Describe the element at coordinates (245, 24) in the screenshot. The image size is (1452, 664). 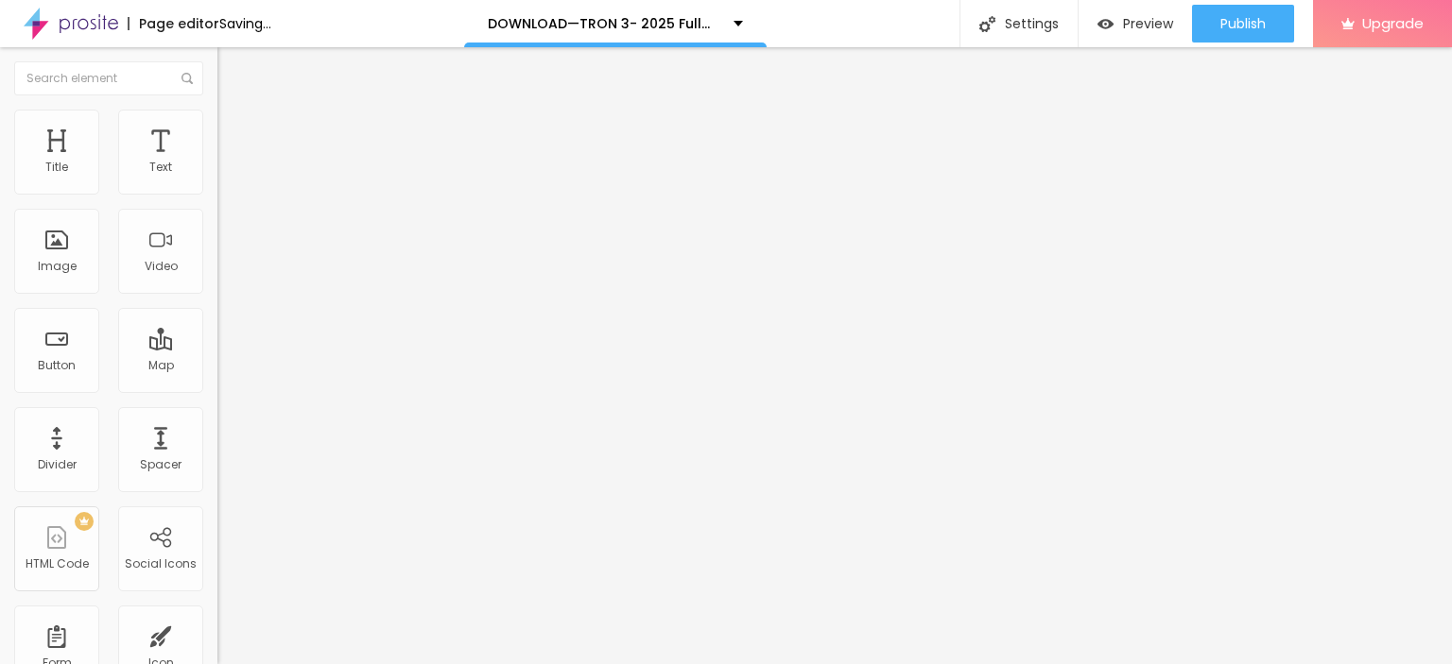
I see `div: Saving...` at that location.